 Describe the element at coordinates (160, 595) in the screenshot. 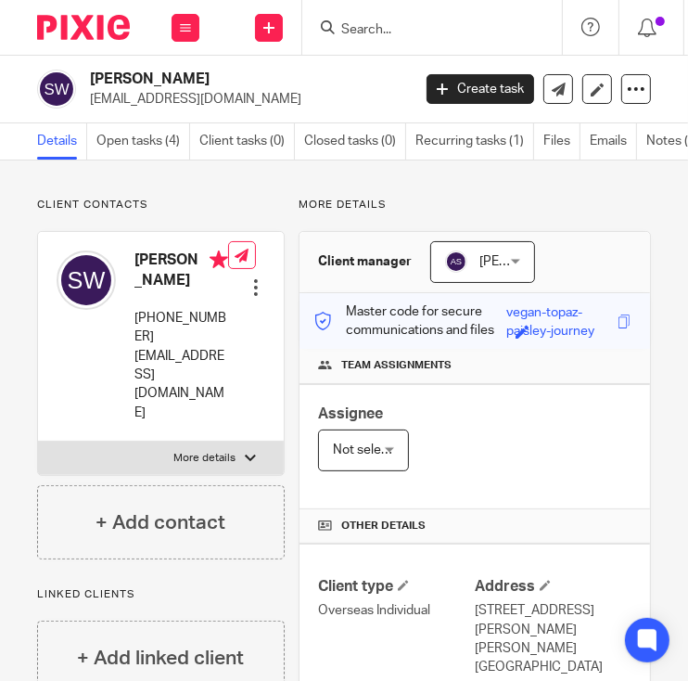

I see `p: Linked clients` at that location.